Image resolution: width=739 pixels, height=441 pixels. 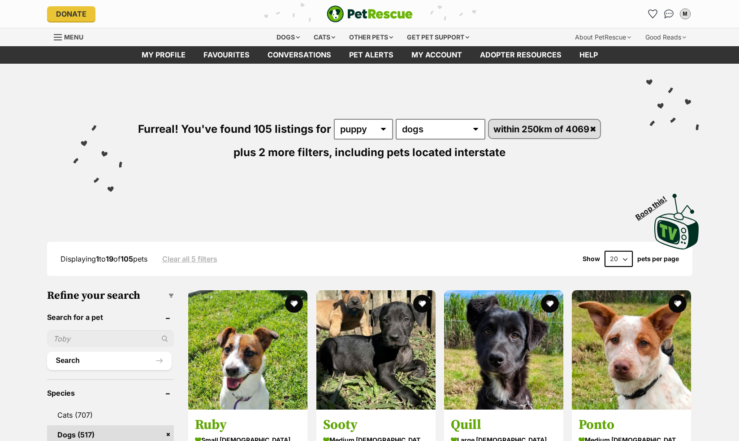 I want to click on h3: Quill, so click(x=504, y=424).